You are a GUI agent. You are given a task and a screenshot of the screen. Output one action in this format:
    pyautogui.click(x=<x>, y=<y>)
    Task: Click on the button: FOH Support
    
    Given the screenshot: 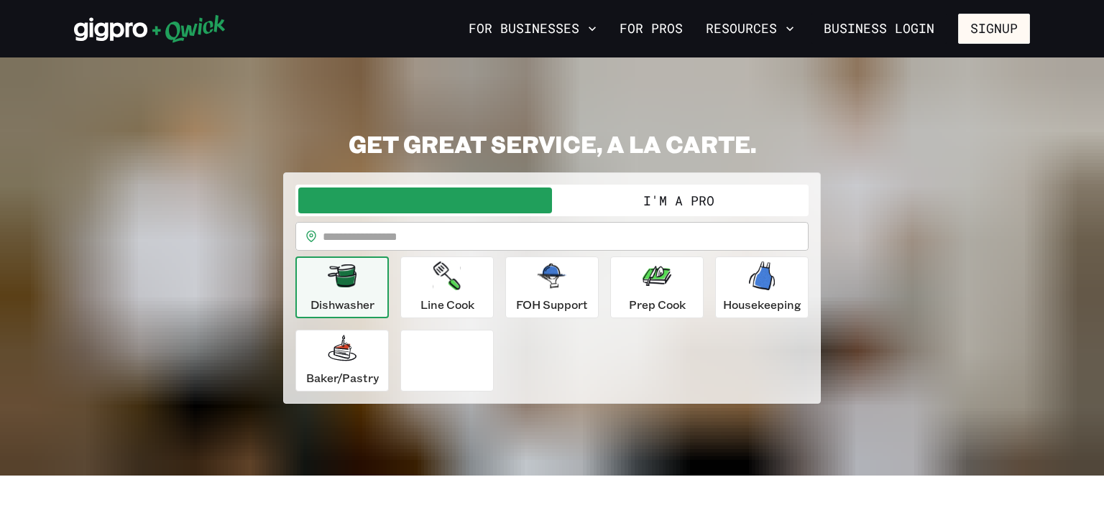 What is the action you would take?
    pyautogui.click(x=552, y=288)
    